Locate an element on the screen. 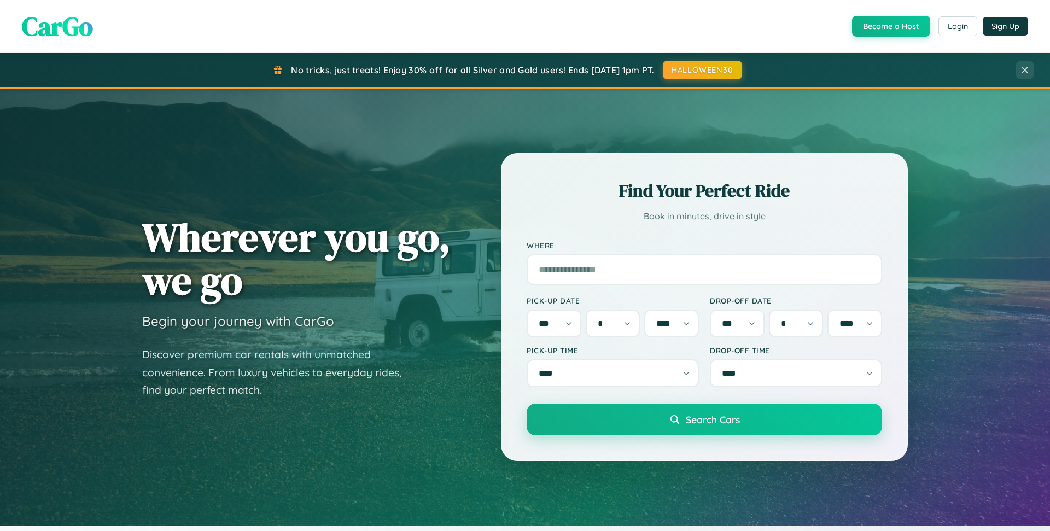 The image size is (1050, 531). label: Drop-off Time is located at coordinates (796, 350).